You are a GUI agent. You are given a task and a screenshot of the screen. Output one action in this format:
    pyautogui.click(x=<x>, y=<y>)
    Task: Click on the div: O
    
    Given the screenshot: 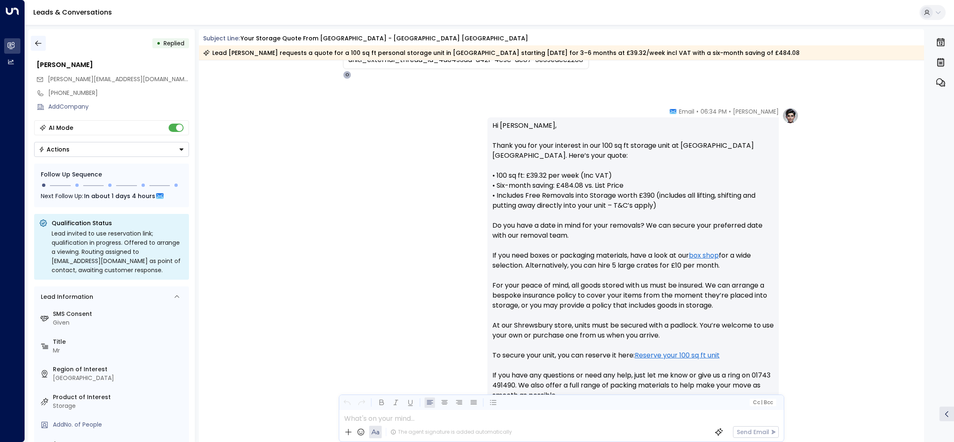 What is the action you would take?
    pyautogui.click(x=347, y=75)
    